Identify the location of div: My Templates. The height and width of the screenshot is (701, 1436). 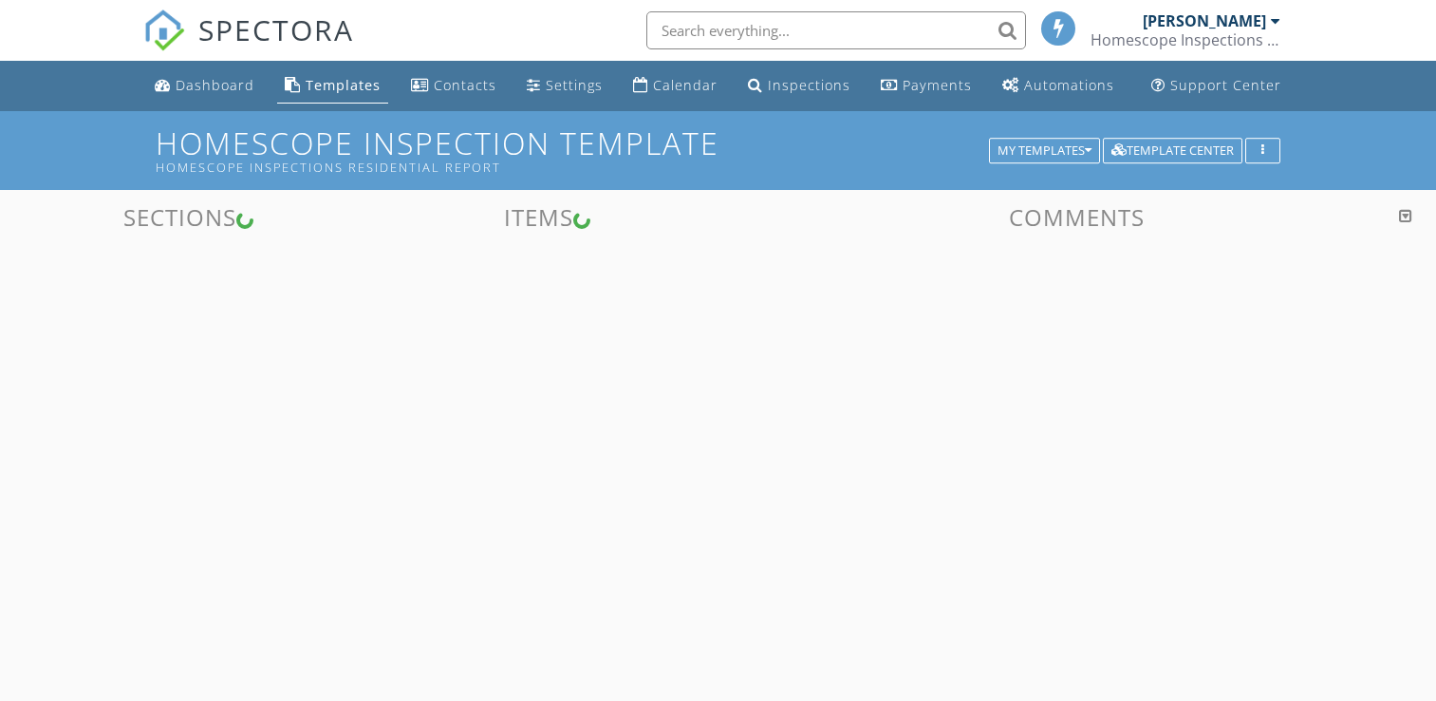
(1044, 151).